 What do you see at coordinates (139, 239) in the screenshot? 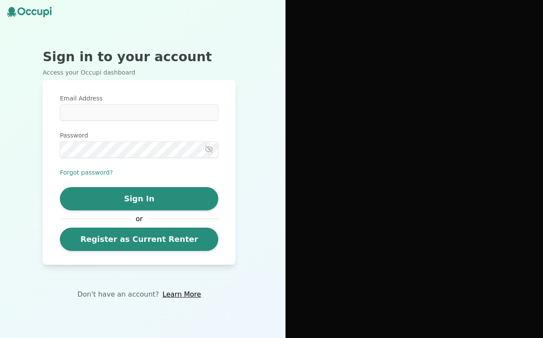
I see `a: Register as Current Renter` at bounding box center [139, 239].